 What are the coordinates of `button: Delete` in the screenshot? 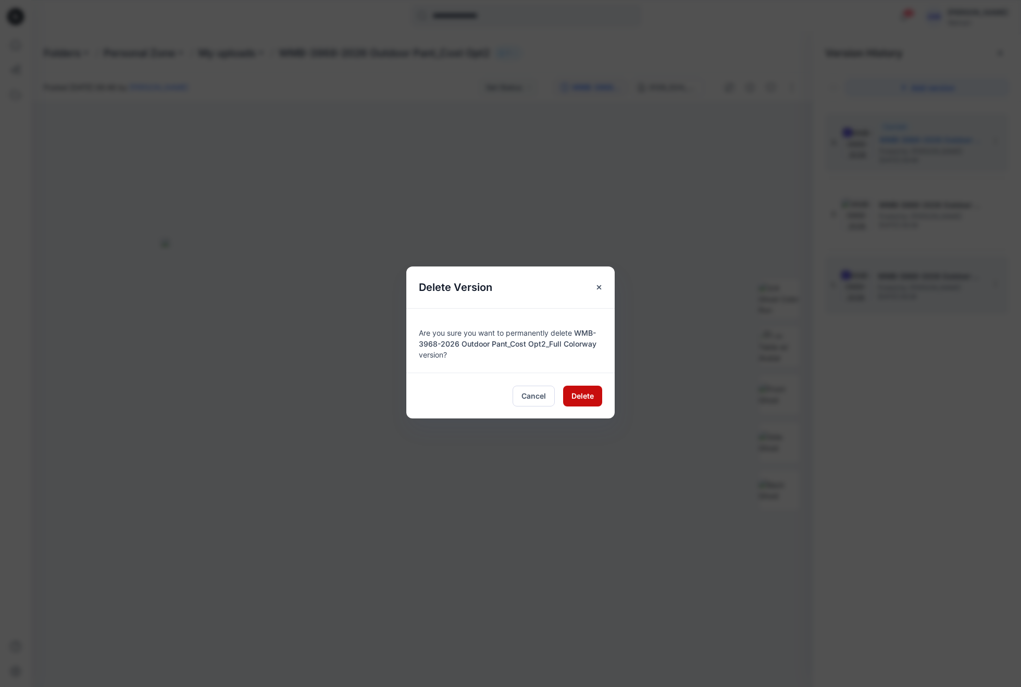 It's located at (582, 396).